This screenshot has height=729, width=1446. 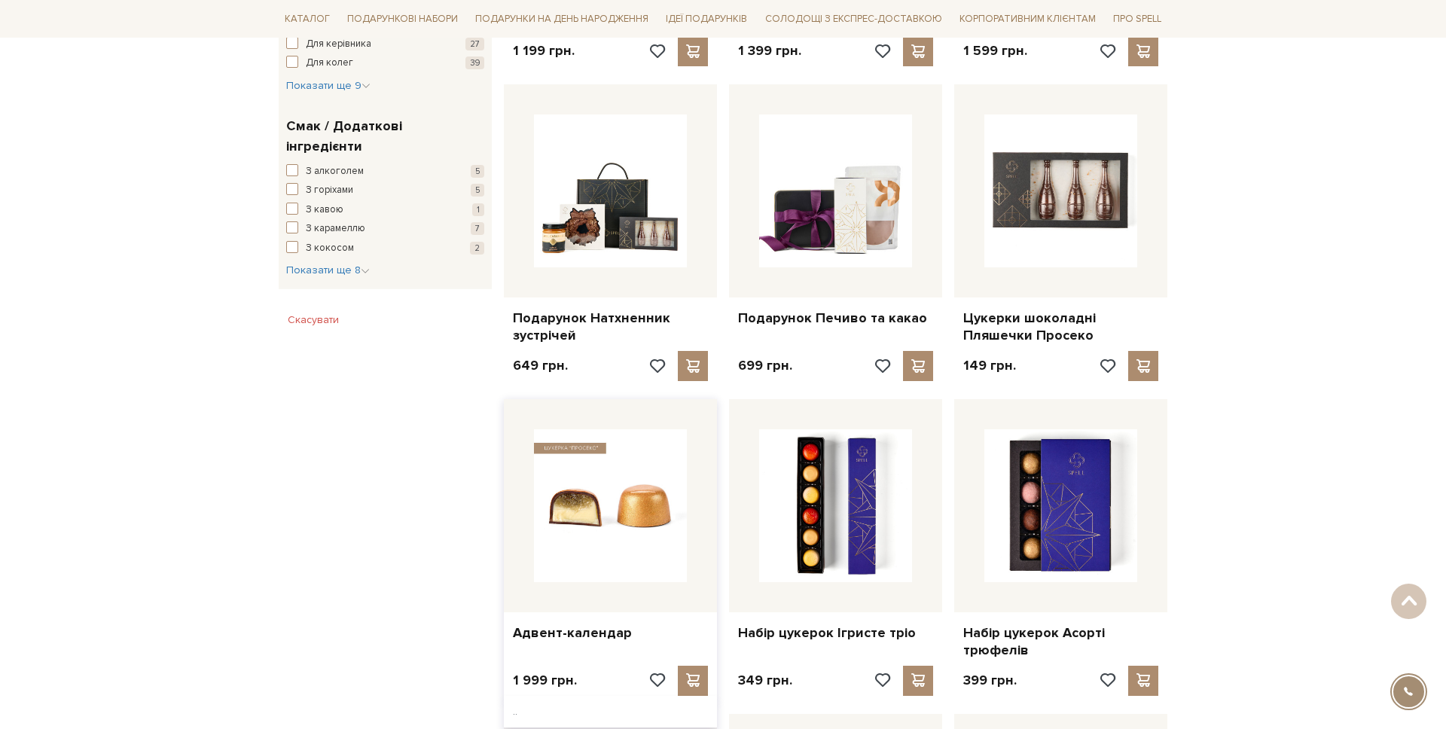 I want to click on span: 39, so click(x=474, y=62).